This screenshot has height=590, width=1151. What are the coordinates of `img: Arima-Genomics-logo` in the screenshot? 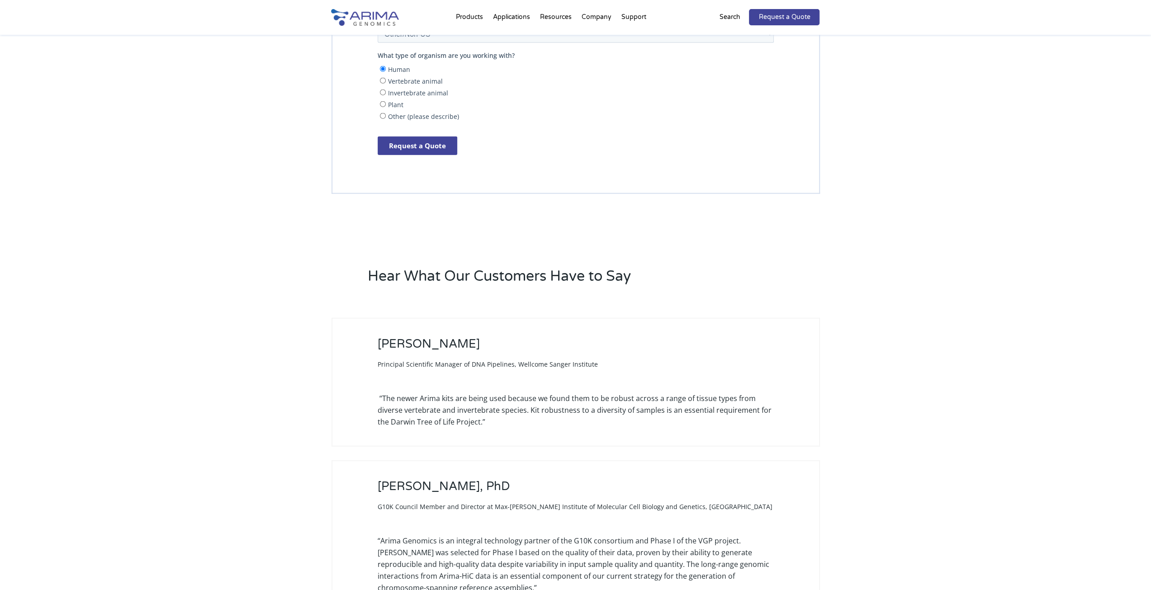 It's located at (365, 17).